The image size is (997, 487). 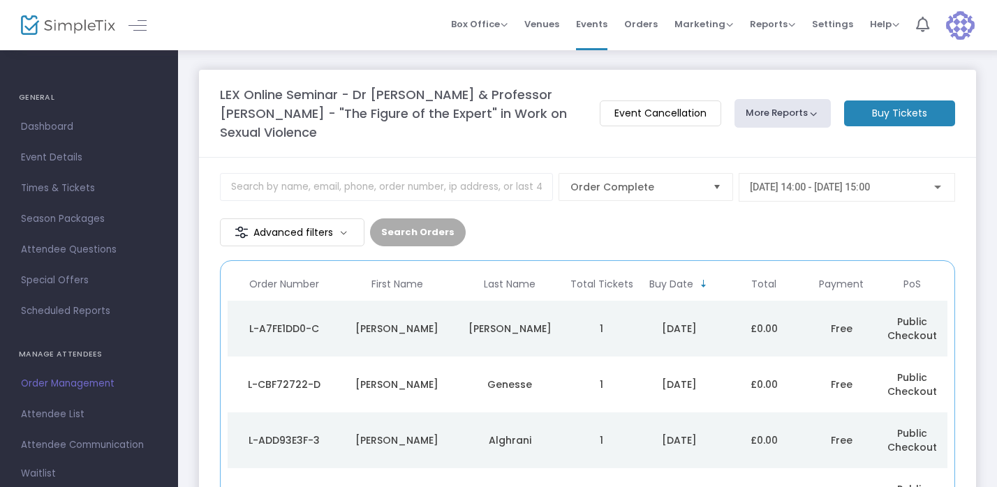 What do you see at coordinates (660, 113) in the screenshot?
I see `m-button: Event Cancellation` at bounding box center [660, 113].